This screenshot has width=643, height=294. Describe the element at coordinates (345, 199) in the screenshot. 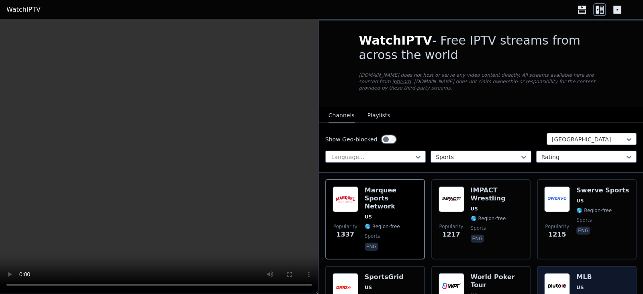

I see `img: Marquee Sports Network` at that location.